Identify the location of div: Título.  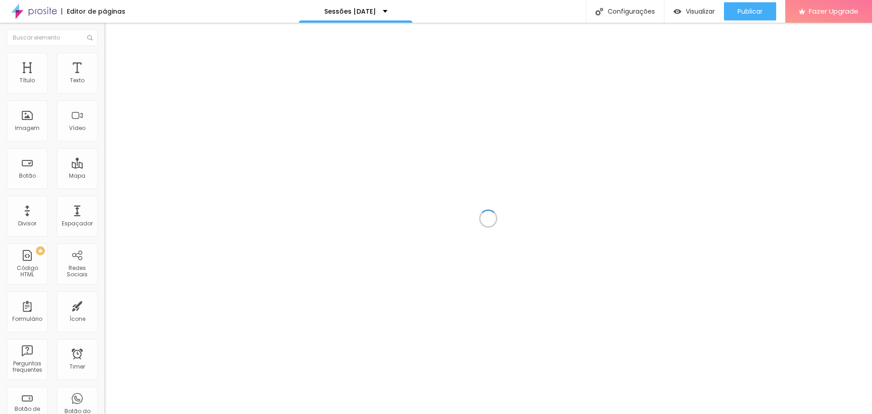
(27, 80).